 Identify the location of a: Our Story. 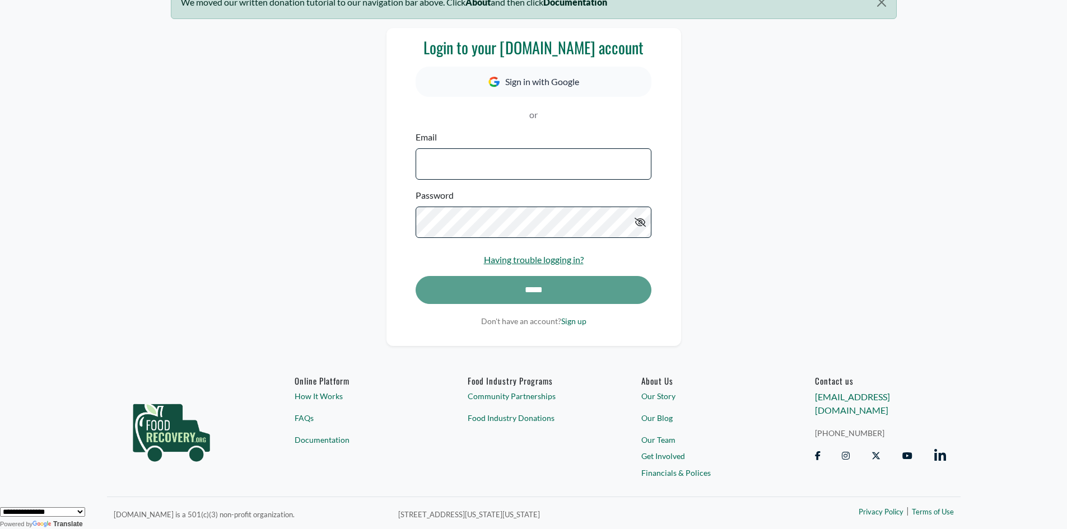
(707, 396).